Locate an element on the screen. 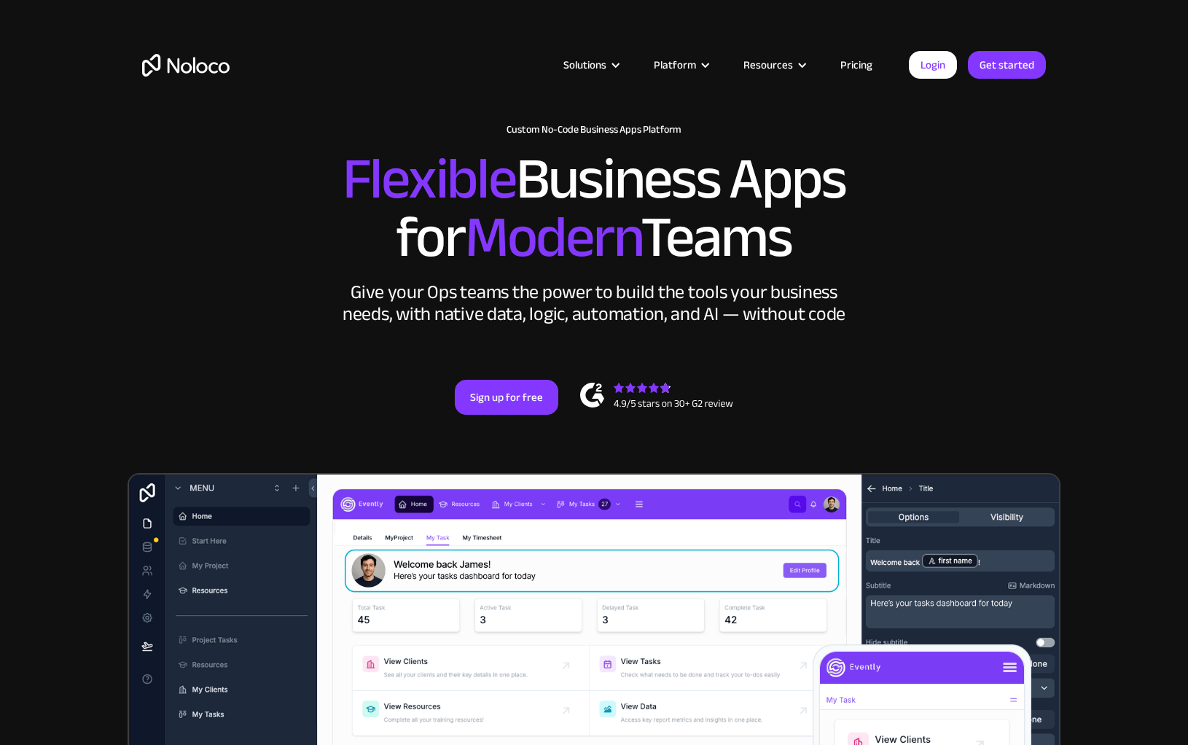  a: Sign up for free is located at coordinates (506, 397).